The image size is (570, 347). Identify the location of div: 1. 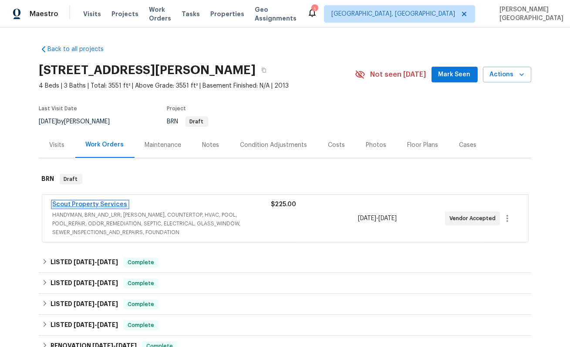
(314, 10).